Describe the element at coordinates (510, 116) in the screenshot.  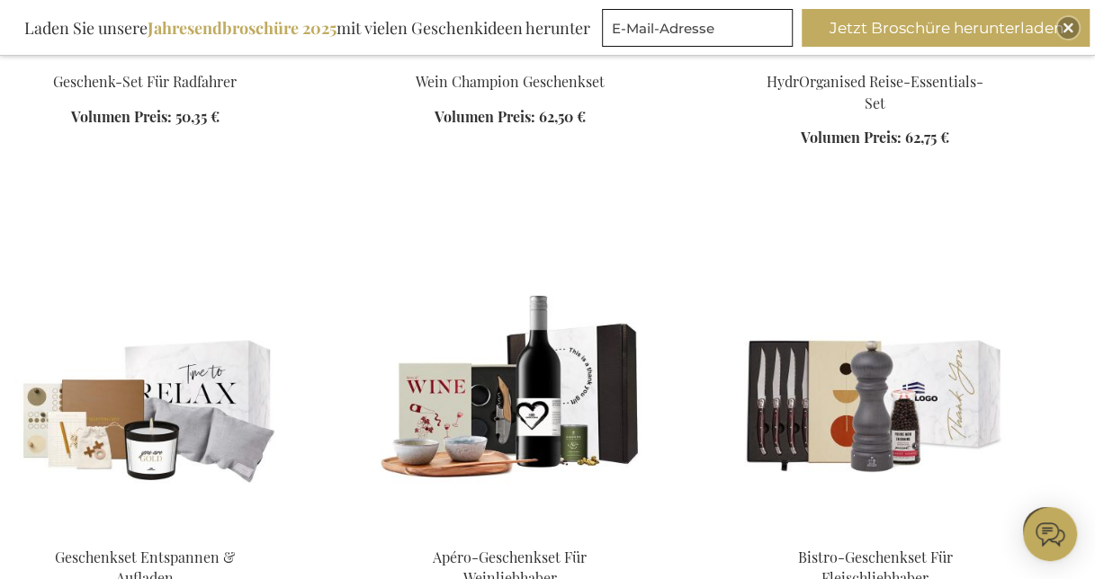
I see `a: Volumen Preis: 62,50 €` at that location.